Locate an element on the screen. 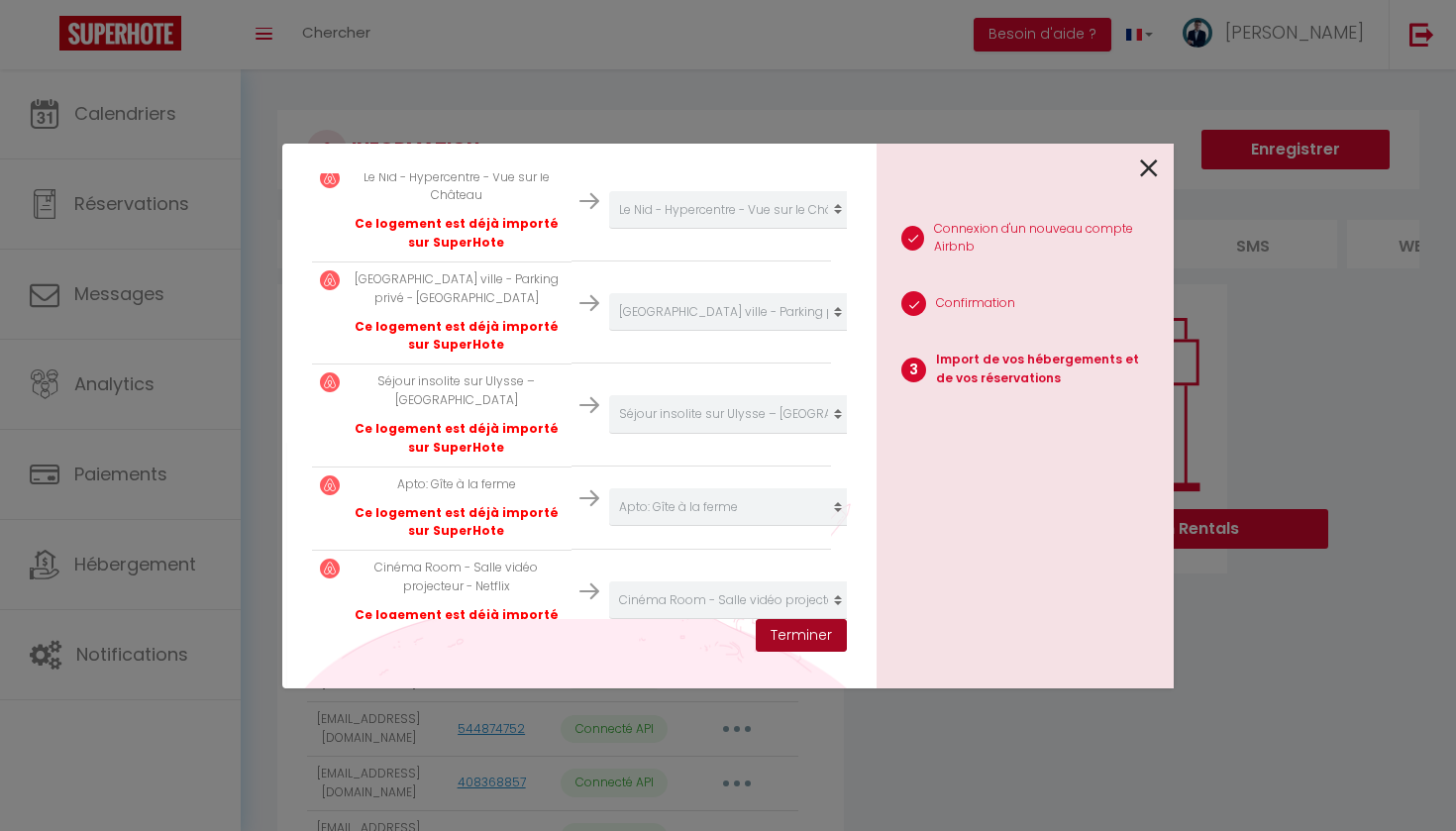 This screenshot has width=1456, height=831. p: Confirmation is located at coordinates (975, 303).